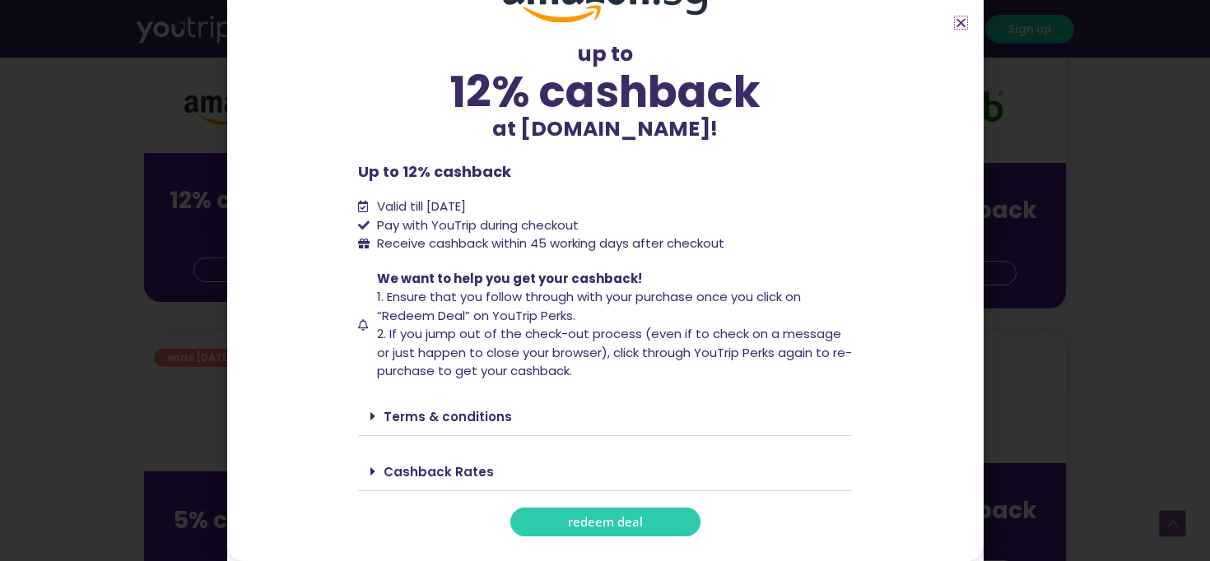 The height and width of the screenshot is (561, 1210). I want to click on a: Terms & conditions, so click(448, 416).